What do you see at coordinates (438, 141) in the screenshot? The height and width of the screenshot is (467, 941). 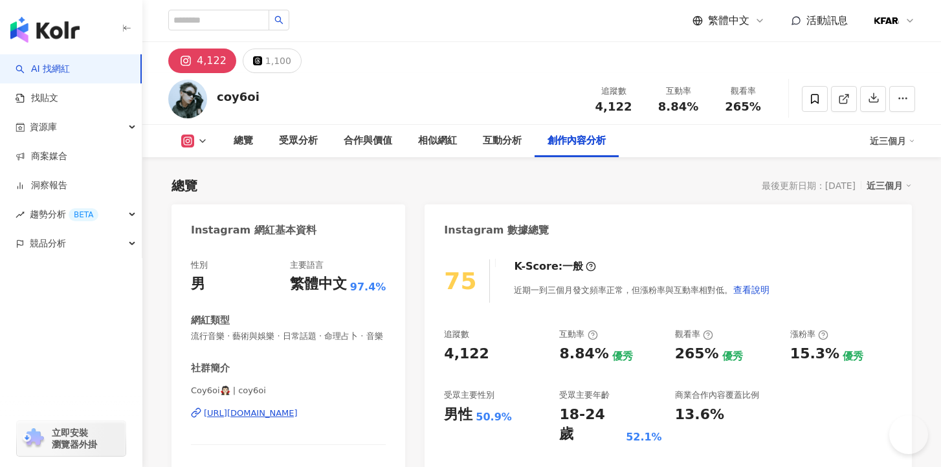 I see `div: 相似網紅` at bounding box center [438, 141].